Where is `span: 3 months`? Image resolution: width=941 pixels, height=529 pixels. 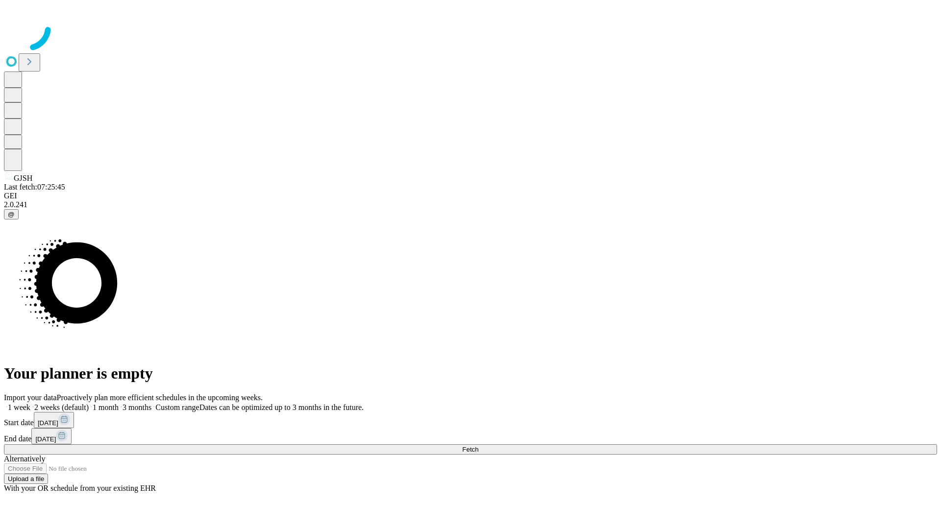 span: 3 months is located at coordinates (137, 407).